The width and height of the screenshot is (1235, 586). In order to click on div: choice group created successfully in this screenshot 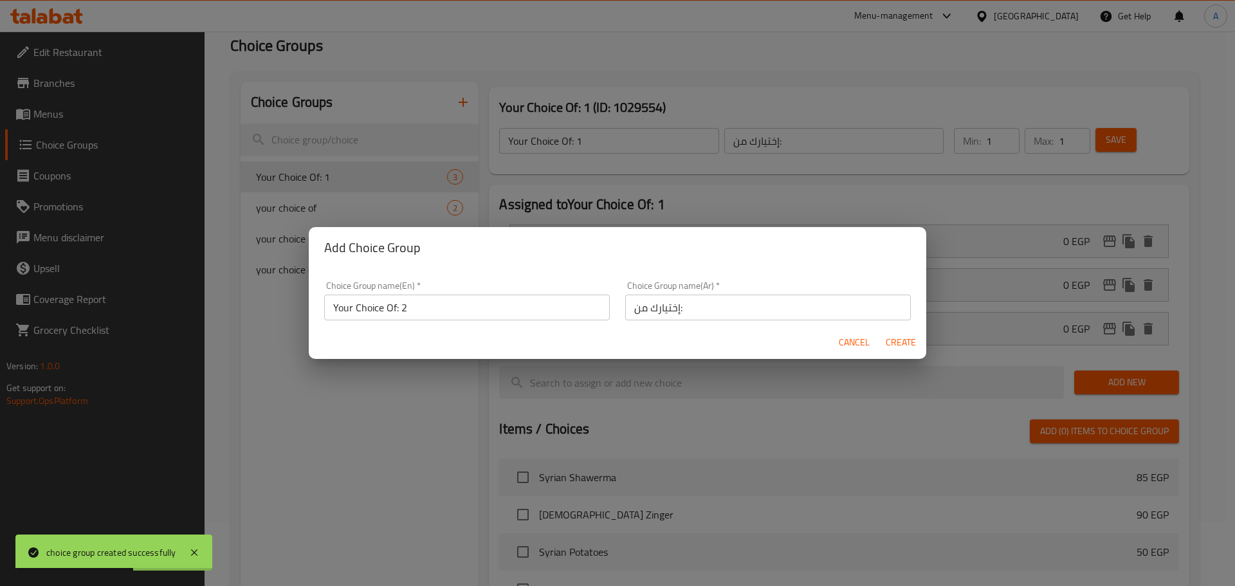, I will do `click(111, 552)`.